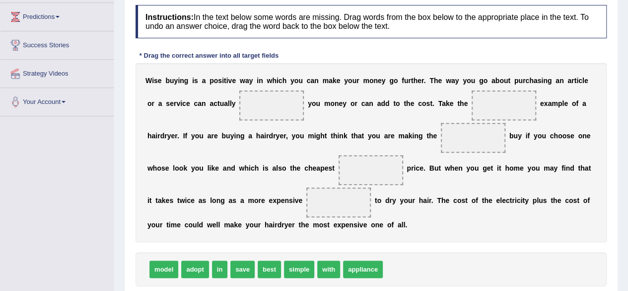  Describe the element at coordinates (440, 103) in the screenshot. I see `b: T` at that location.